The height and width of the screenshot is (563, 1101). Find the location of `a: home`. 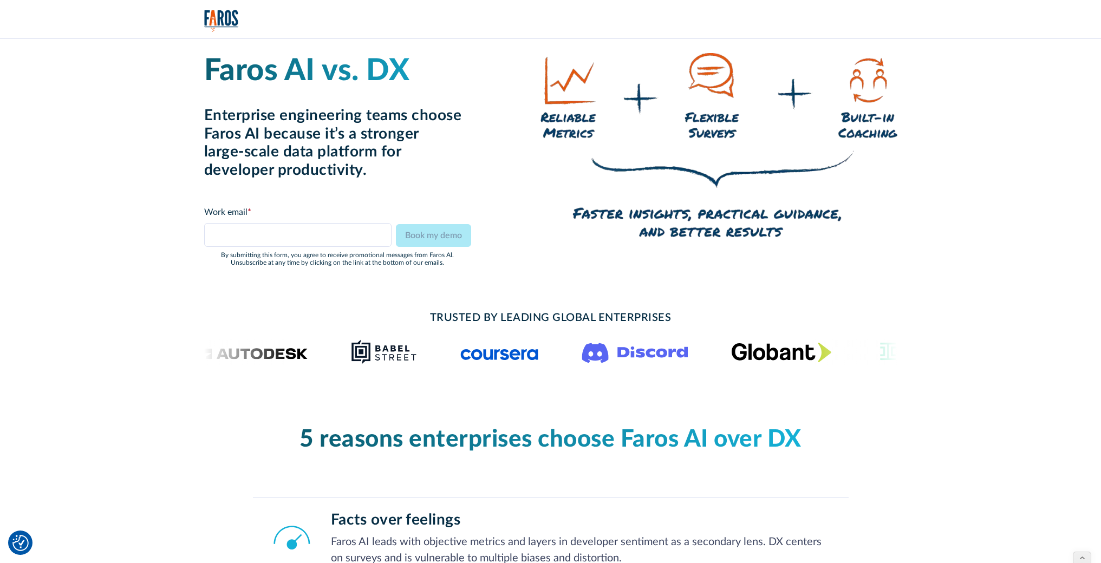

a: home is located at coordinates (222, 21).